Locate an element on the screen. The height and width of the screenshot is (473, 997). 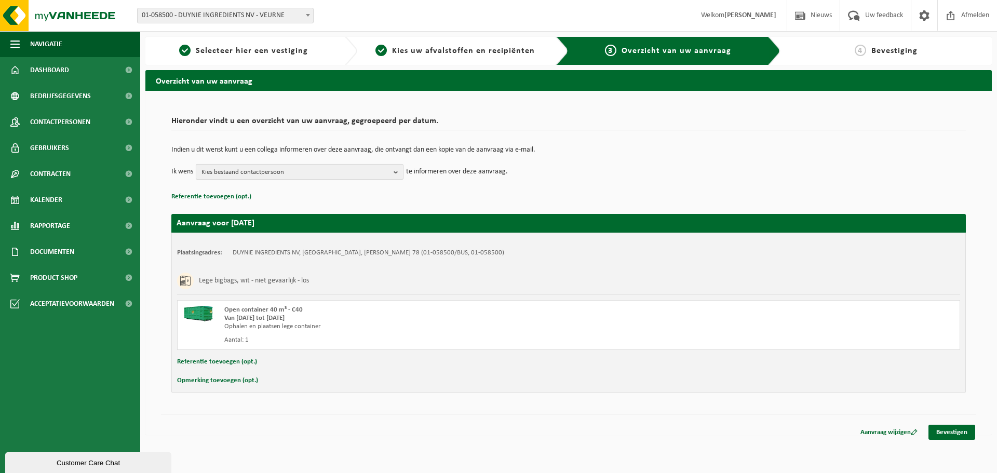
p: te informeren over deze aanvraag. is located at coordinates (457, 172).